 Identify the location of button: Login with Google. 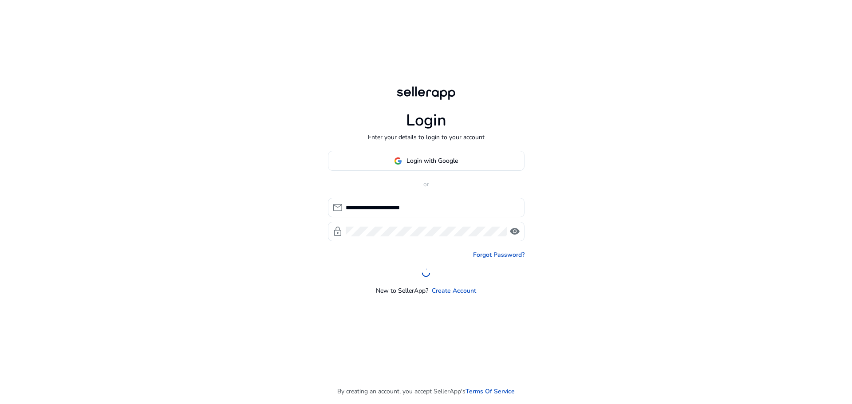
(426, 161).